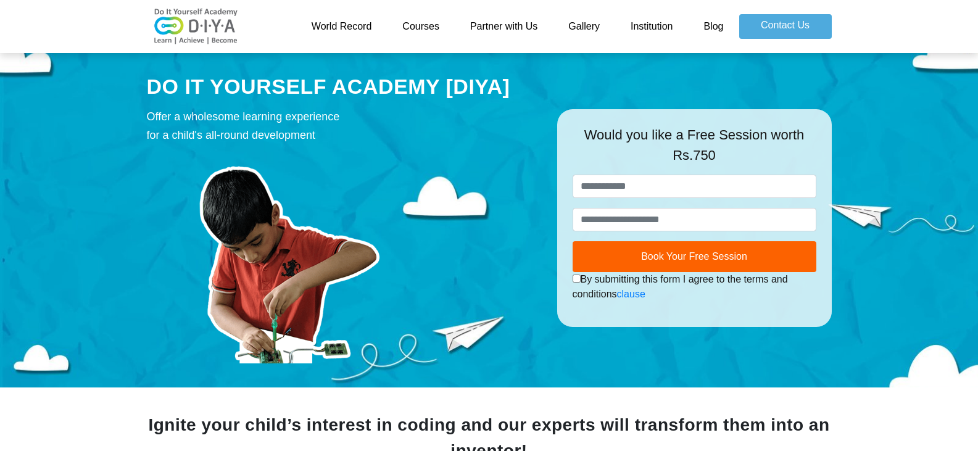 Image resolution: width=978 pixels, height=451 pixels. Describe the element at coordinates (651, 27) in the screenshot. I see `a: Institution` at that location.